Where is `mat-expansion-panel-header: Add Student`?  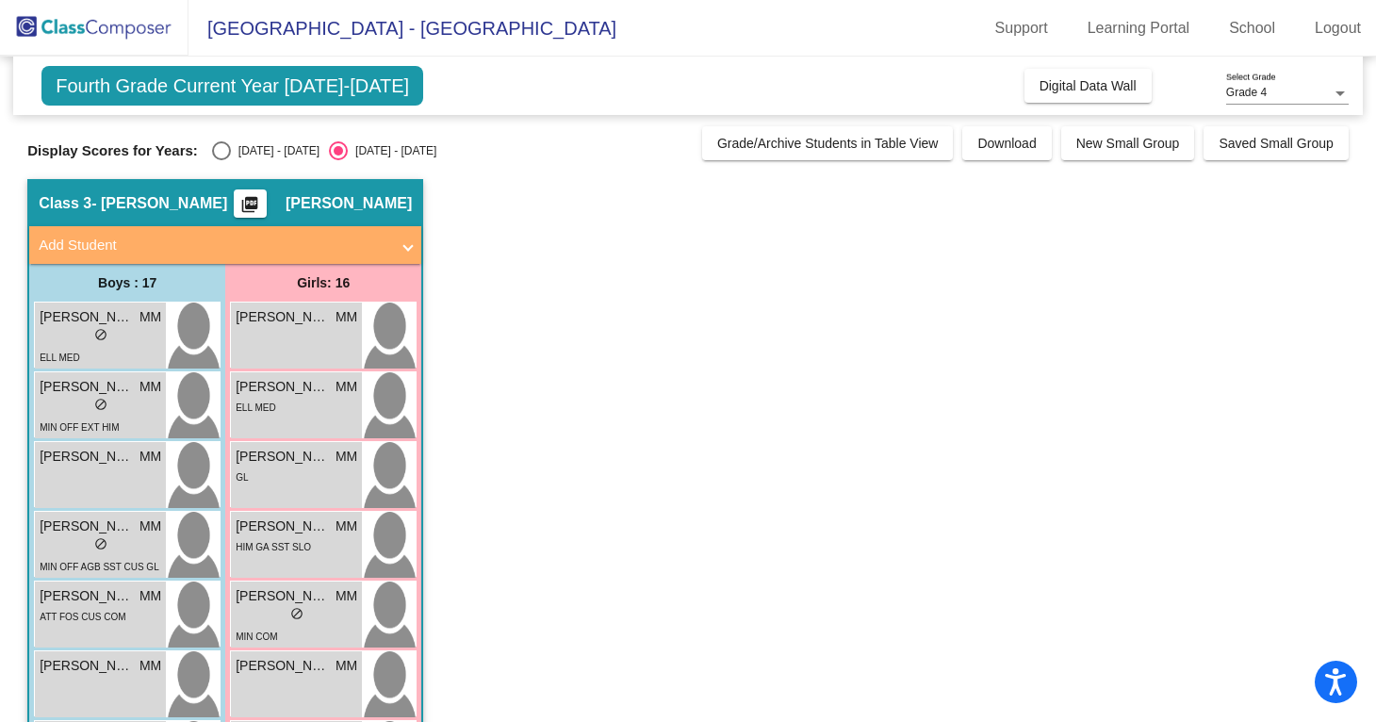 mat-expansion-panel-header: Add Student is located at coordinates (225, 245).